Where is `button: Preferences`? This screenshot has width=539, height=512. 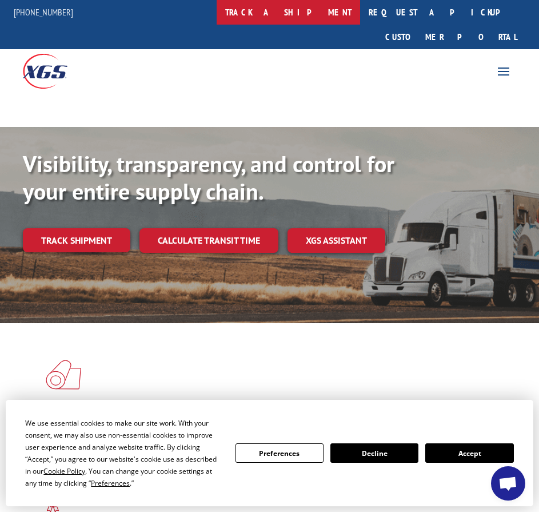 button: Preferences is located at coordinates (280, 453).